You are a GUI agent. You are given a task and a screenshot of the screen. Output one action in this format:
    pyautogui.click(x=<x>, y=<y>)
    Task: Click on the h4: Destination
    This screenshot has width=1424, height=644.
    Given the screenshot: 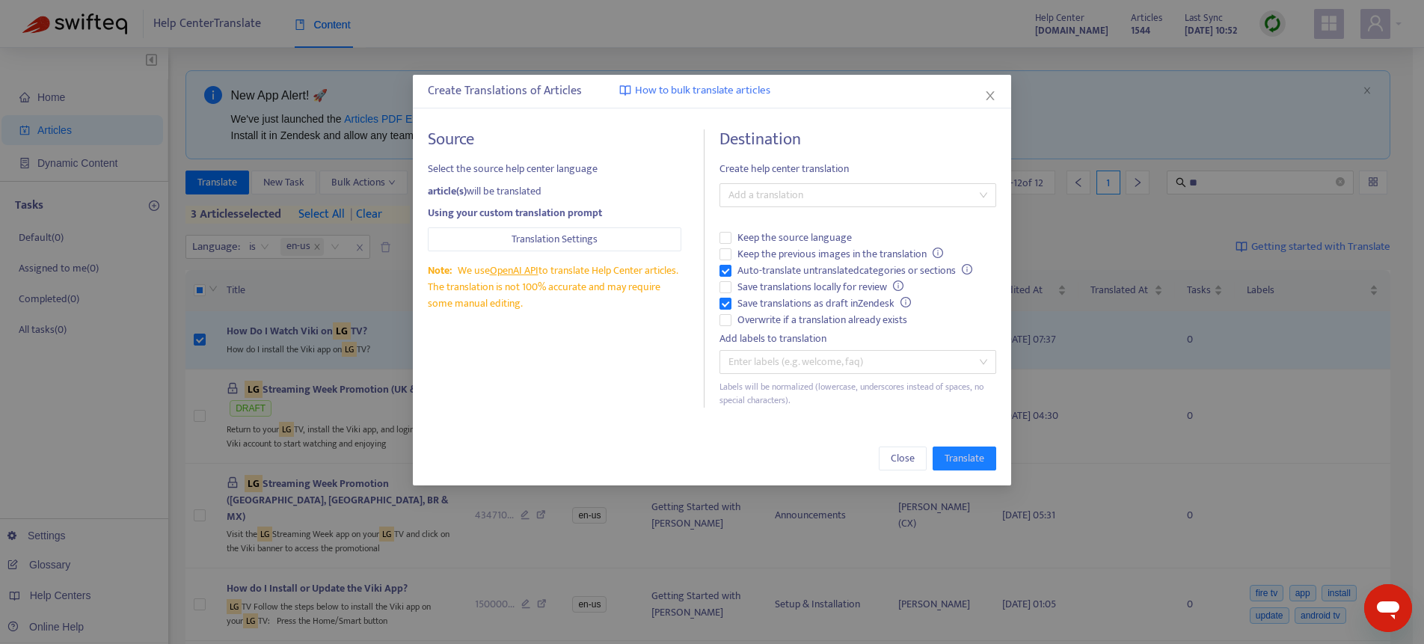 What is the action you would take?
    pyautogui.click(x=858, y=139)
    